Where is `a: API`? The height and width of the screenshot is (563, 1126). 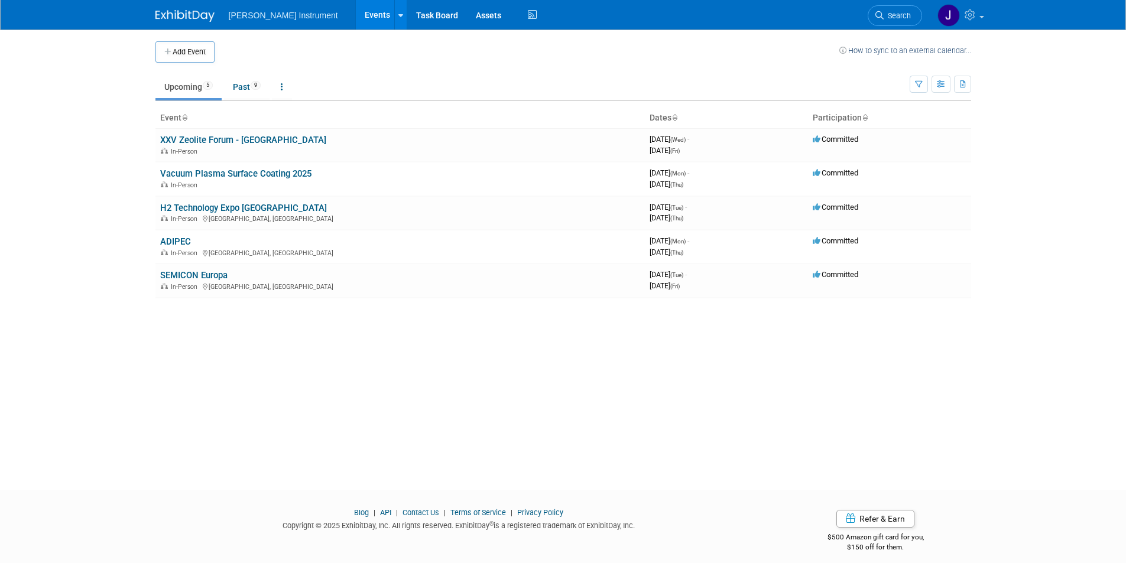
a: API is located at coordinates (385, 513).